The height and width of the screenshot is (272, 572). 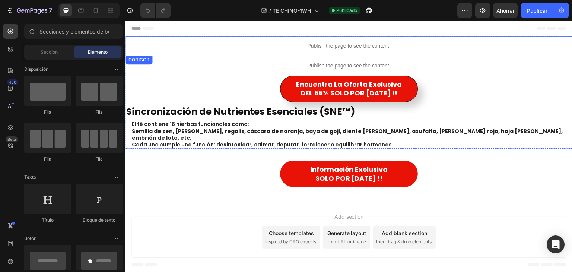 I want to click on font: Título, so click(x=48, y=220).